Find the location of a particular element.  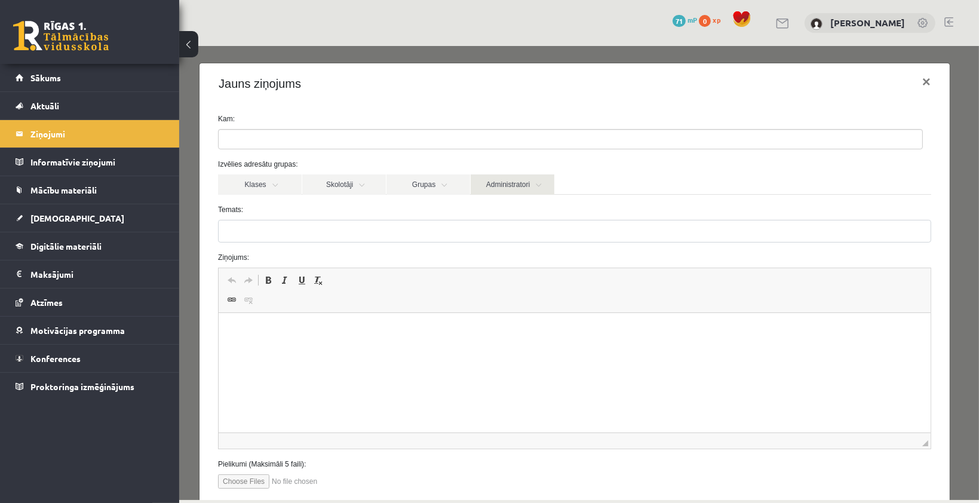

a: Undo (Ctrl+Z) is located at coordinates (53, 234).